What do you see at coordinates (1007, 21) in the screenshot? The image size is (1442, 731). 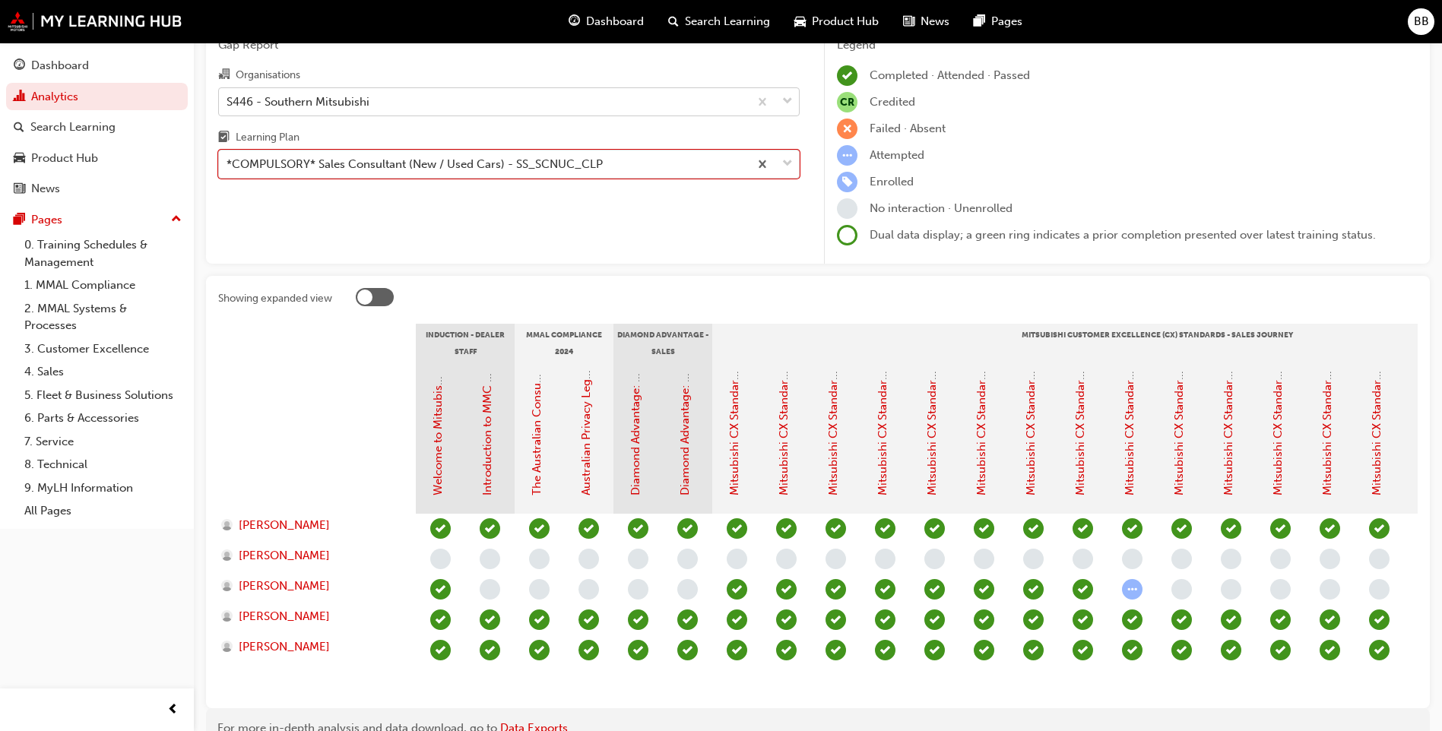 I see `span: Pages` at bounding box center [1007, 21].